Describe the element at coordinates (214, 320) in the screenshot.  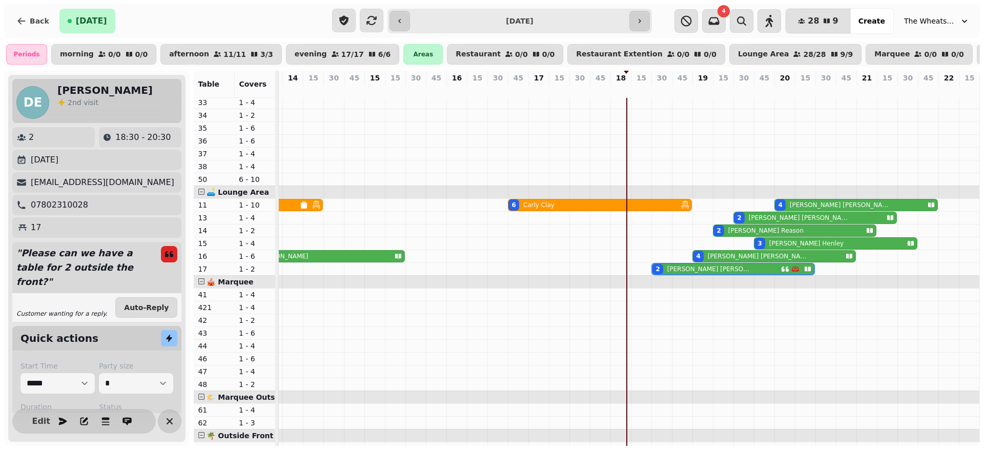
I see `p: 42` at that location.